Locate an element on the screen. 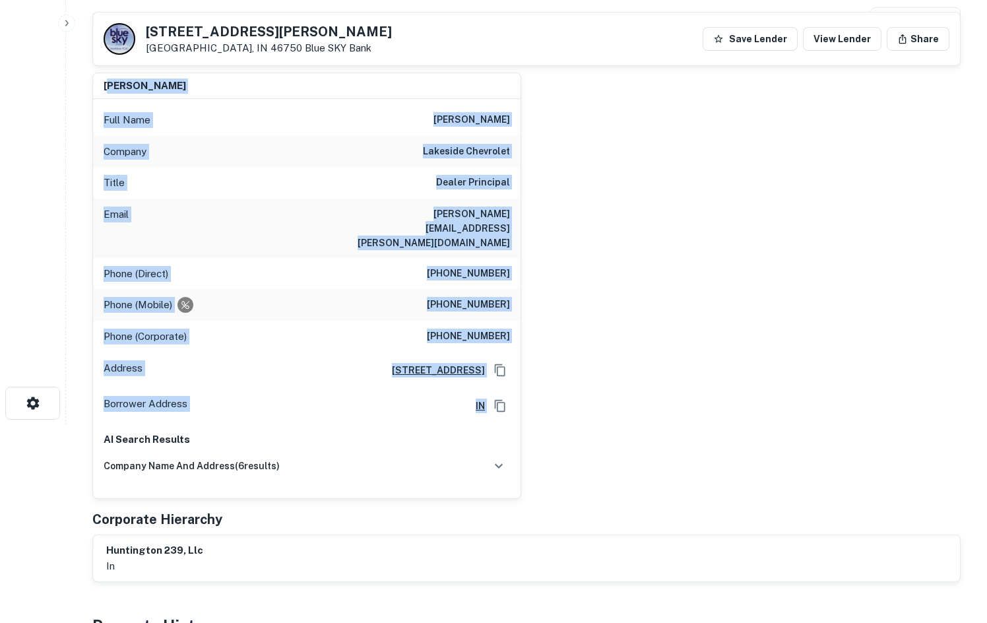 The image size is (987, 623). div: Chat Widget is located at coordinates (954, 549).